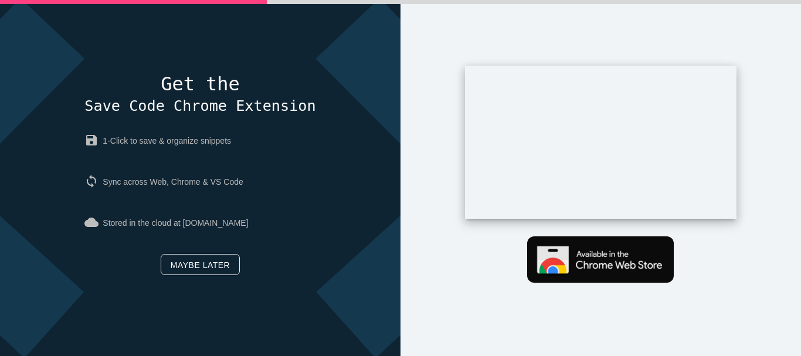 This screenshot has height=356, width=801. I want to click on i: sync, so click(93, 181).